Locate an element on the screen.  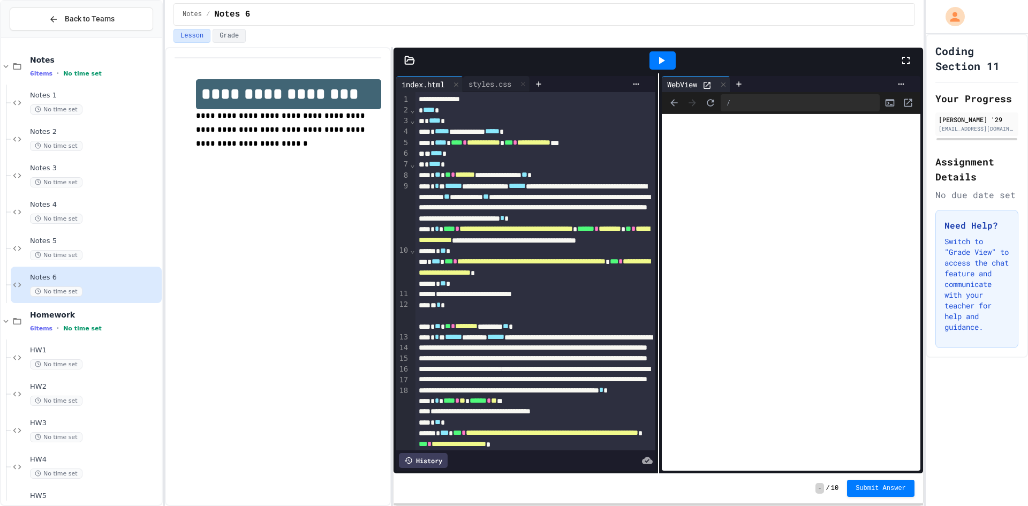
span: Back is located at coordinates (674, 103).